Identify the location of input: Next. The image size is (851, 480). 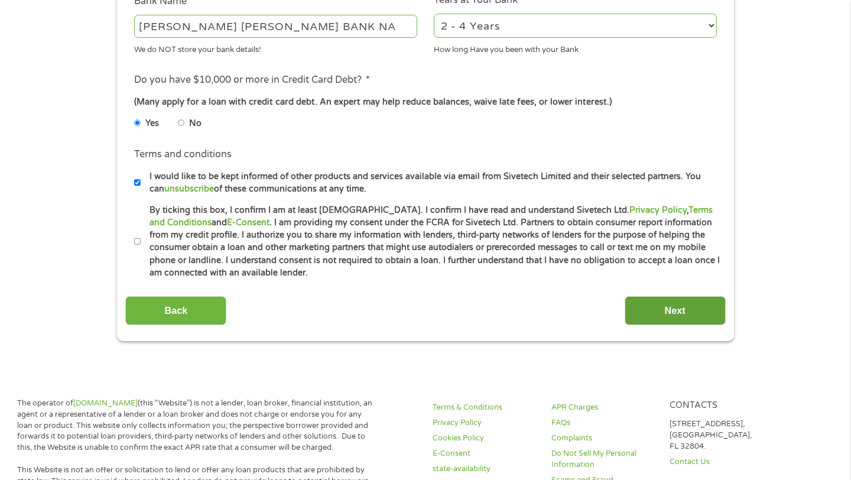
(675, 310).